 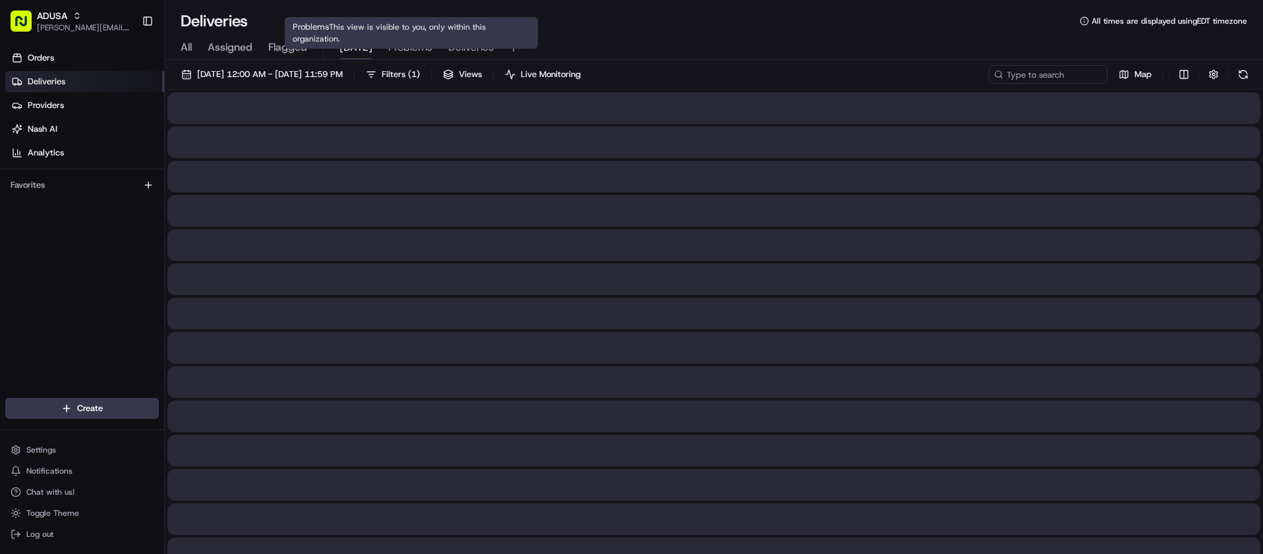 What do you see at coordinates (411, 33) in the screenshot?
I see `div: Problems` at bounding box center [411, 33].